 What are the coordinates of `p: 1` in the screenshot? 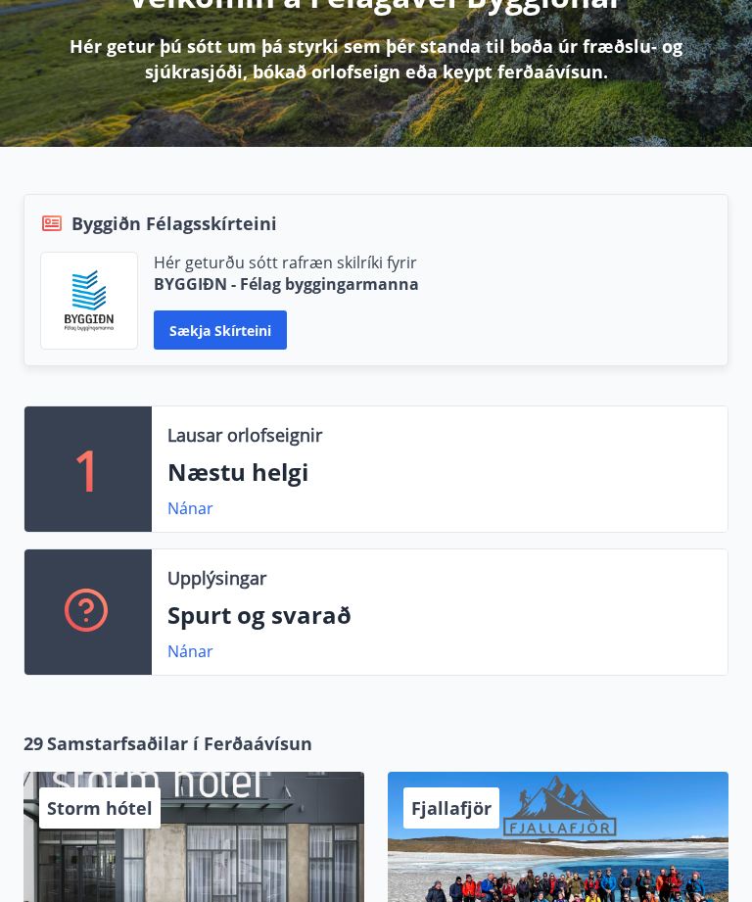 It's located at (88, 469).